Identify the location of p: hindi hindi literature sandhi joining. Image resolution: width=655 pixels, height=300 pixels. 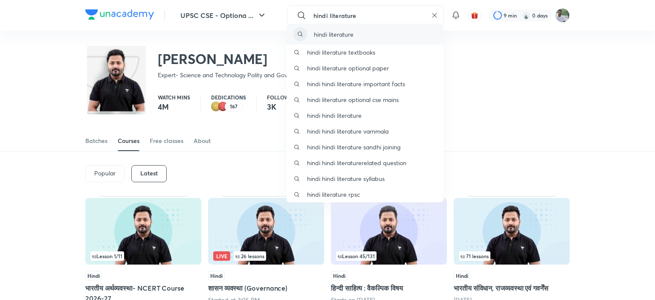
(354, 147).